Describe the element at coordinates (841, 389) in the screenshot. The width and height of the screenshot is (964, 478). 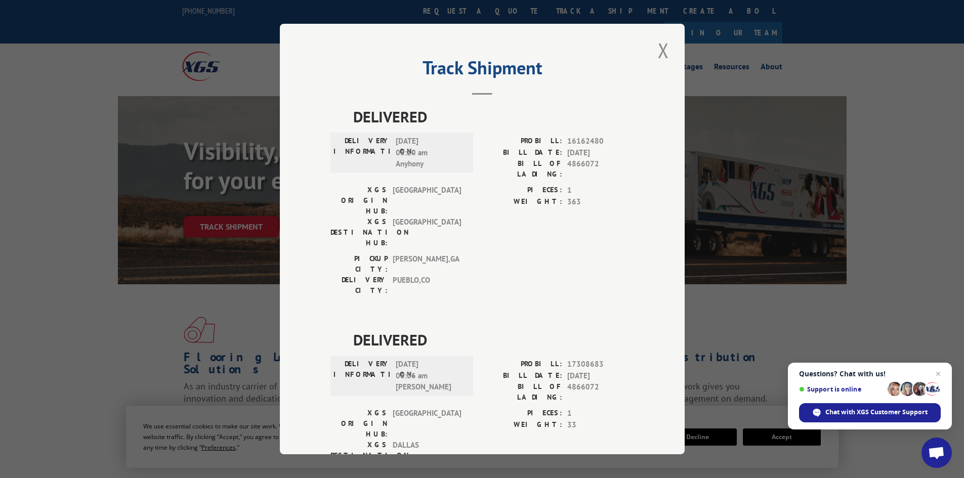
I see `span: Support is online` at that location.